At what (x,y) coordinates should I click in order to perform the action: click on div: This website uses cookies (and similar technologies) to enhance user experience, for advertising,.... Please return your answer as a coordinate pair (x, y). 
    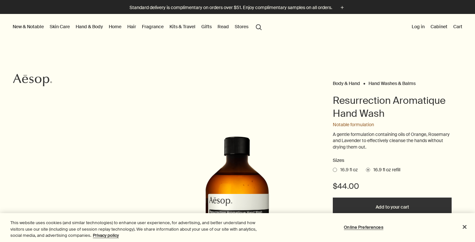
    Looking at the image, I should click on (136, 229).